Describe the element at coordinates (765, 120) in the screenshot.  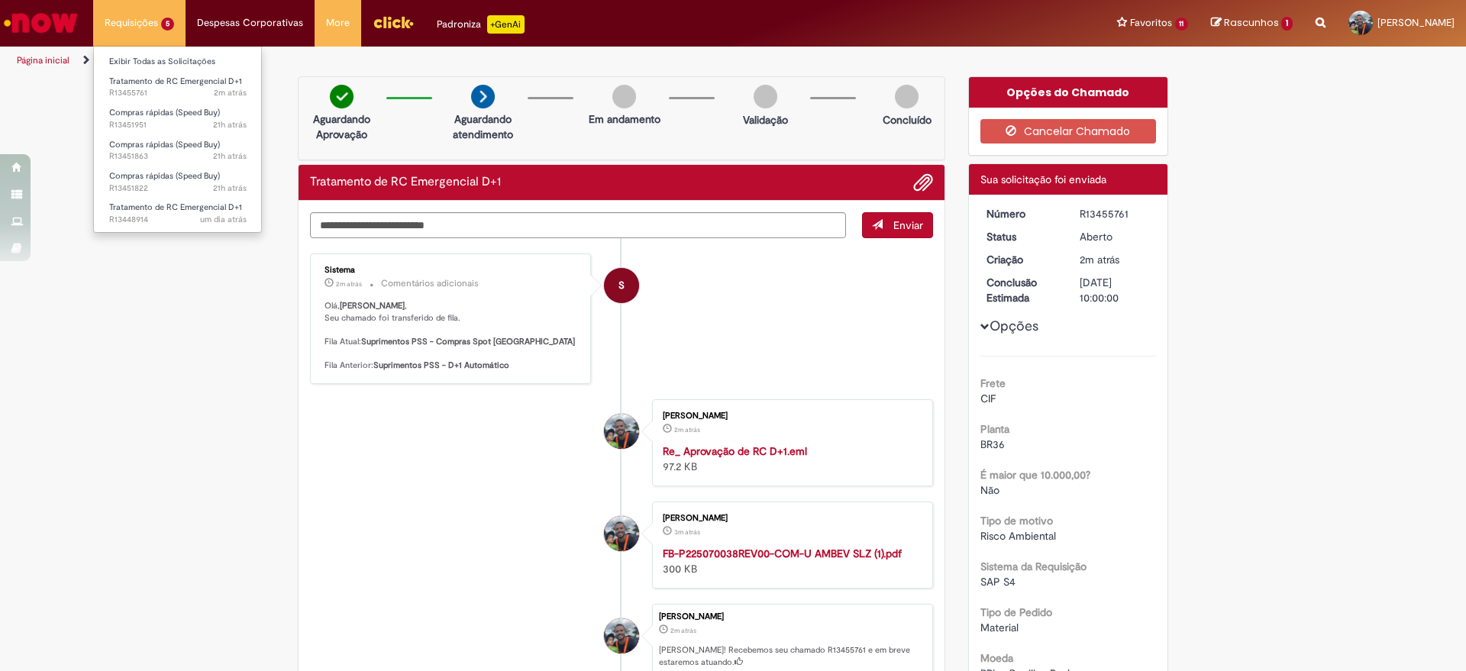
I see `p: Validação` at that location.